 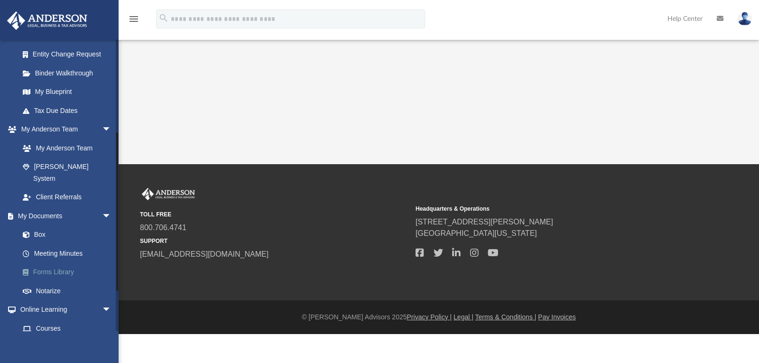 I want to click on a: Tax Due Dates, so click(x=69, y=111).